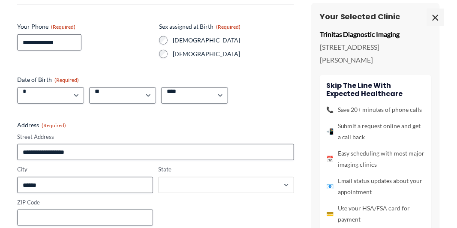  Describe the element at coordinates (85, 169) in the screenshot. I see `label: City` at that location.